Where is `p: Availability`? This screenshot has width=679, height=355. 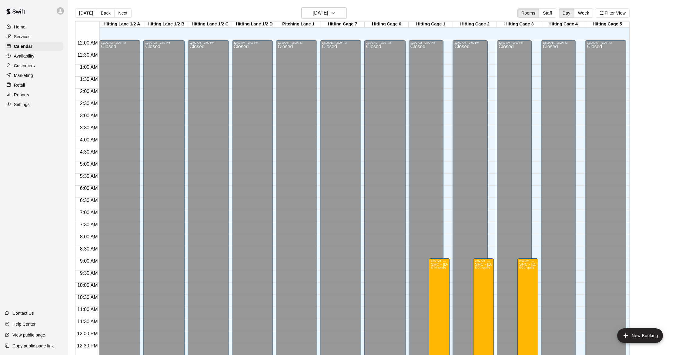
p: Availability is located at coordinates (24, 56).